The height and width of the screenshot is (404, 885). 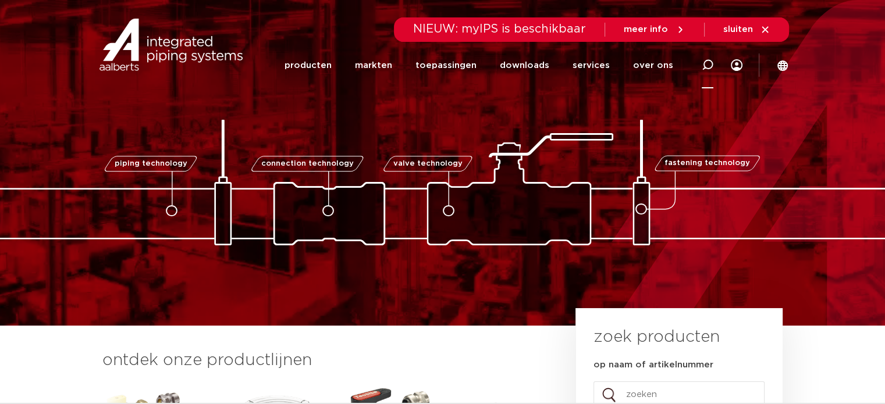 What do you see at coordinates (707, 163) in the screenshot?
I see `span: fastening technology` at bounding box center [707, 163].